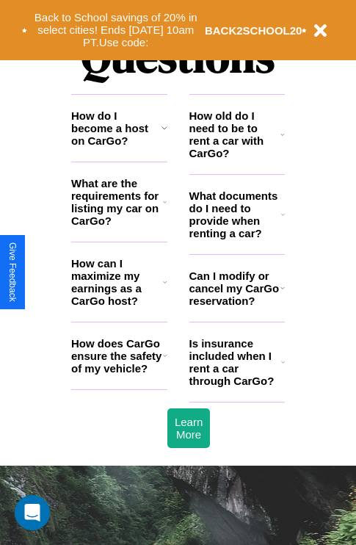 The height and width of the screenshot is (545, 356). What do you see at coordinates (12, 272) in the screenshot?
I see `div: Give Feedback` at bounding box center [12, 272].